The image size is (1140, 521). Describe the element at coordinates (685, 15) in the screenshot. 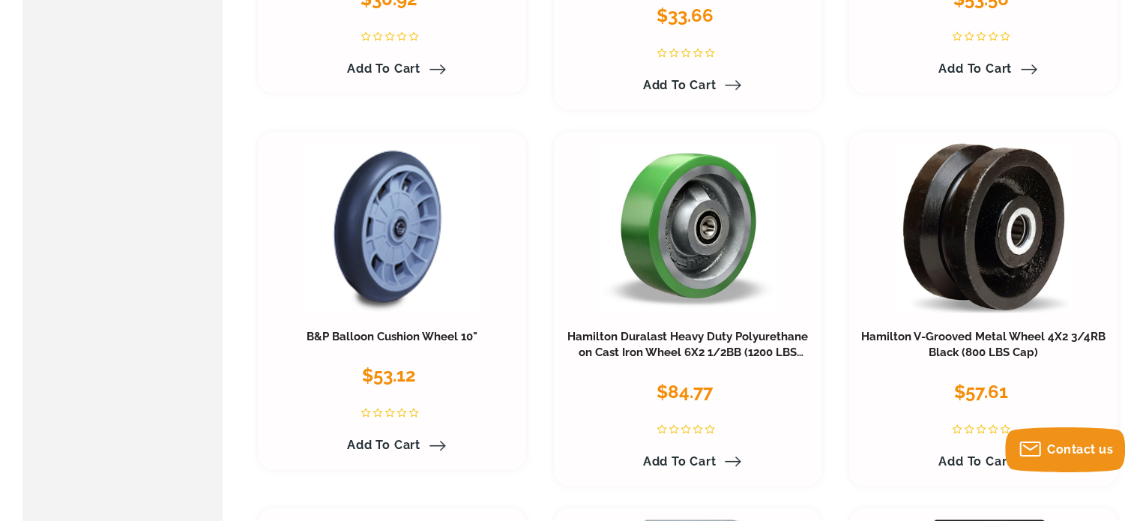

I see `span: $33.66` at that location.